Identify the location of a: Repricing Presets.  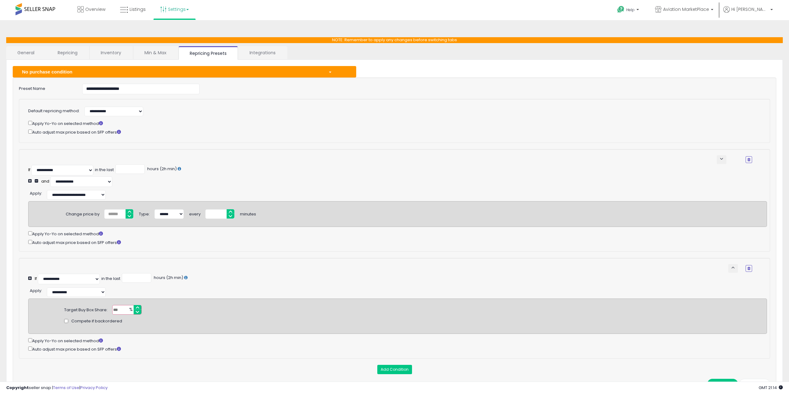
(208, 53).